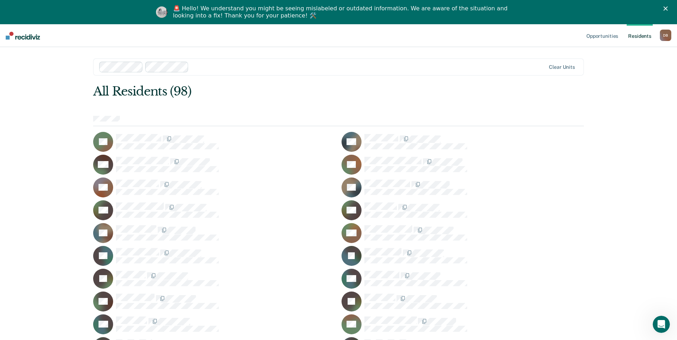 Image resolution: width=677 pixels, height=340 pixels. Describe the element at coordinates (162, 12) in the screenshot. I see `img: Profile image for Kim` at that location.